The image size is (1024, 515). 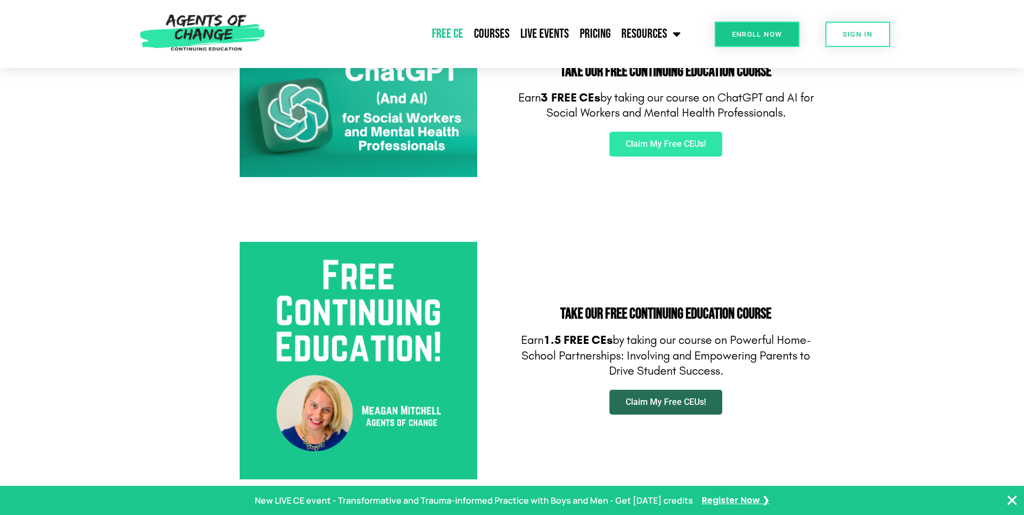 I want to click on a: Free CE, so click(x=447, y=34).